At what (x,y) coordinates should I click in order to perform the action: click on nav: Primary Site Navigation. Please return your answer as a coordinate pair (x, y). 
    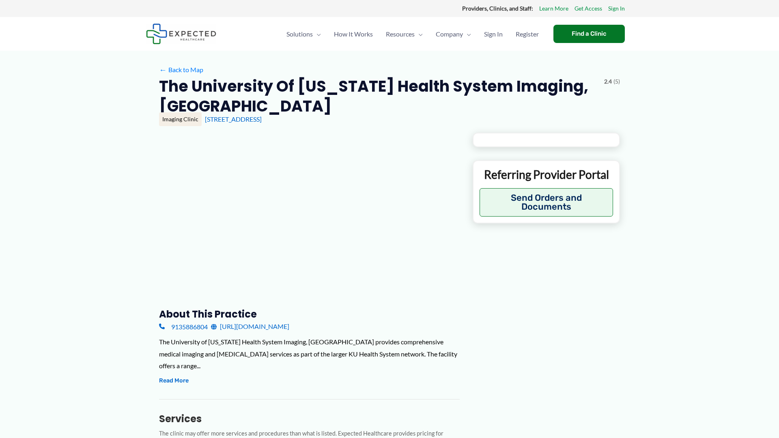
    Looking at the image, I should click on (412, 34).